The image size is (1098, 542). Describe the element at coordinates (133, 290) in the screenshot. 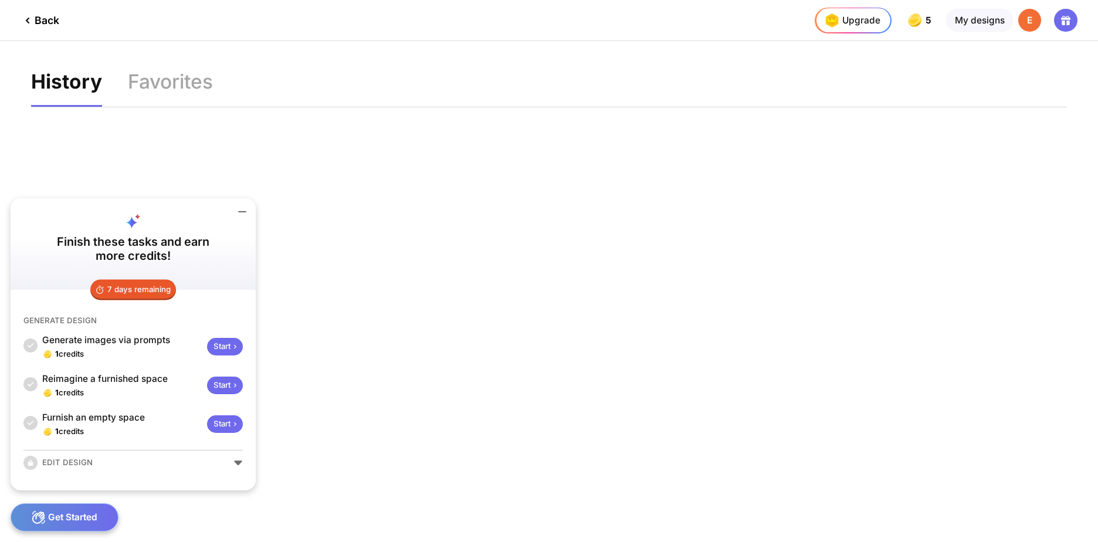

I see `div: 7 days remaining` at that location.